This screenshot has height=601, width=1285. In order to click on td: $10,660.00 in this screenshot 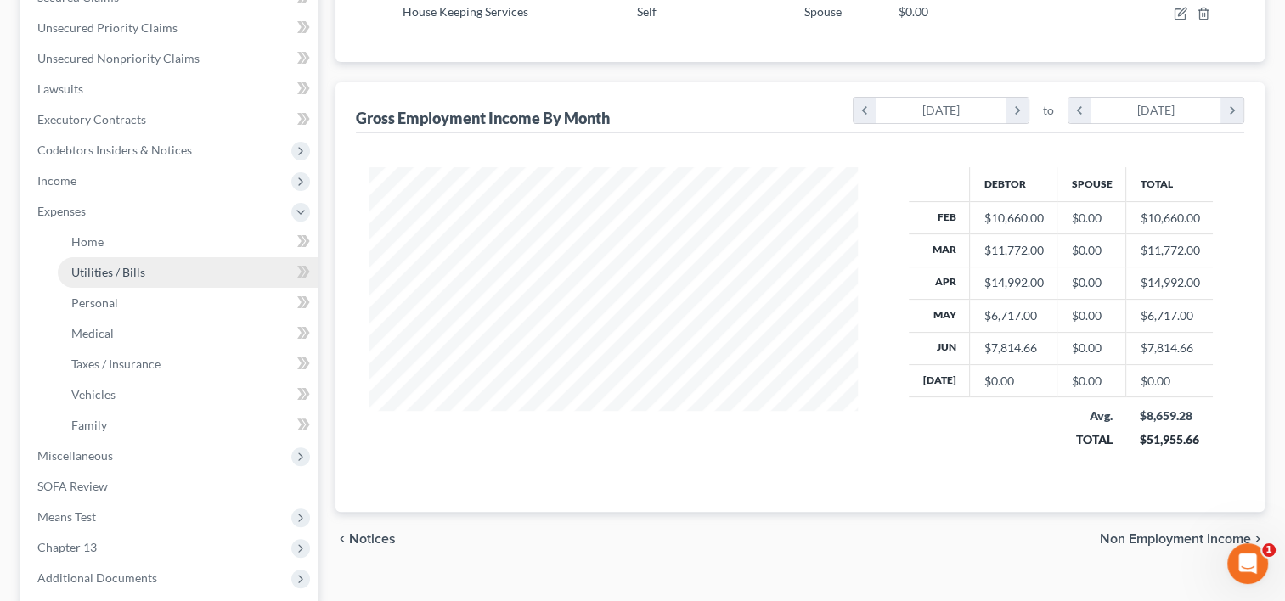, I will do `click(1170, 217)`.